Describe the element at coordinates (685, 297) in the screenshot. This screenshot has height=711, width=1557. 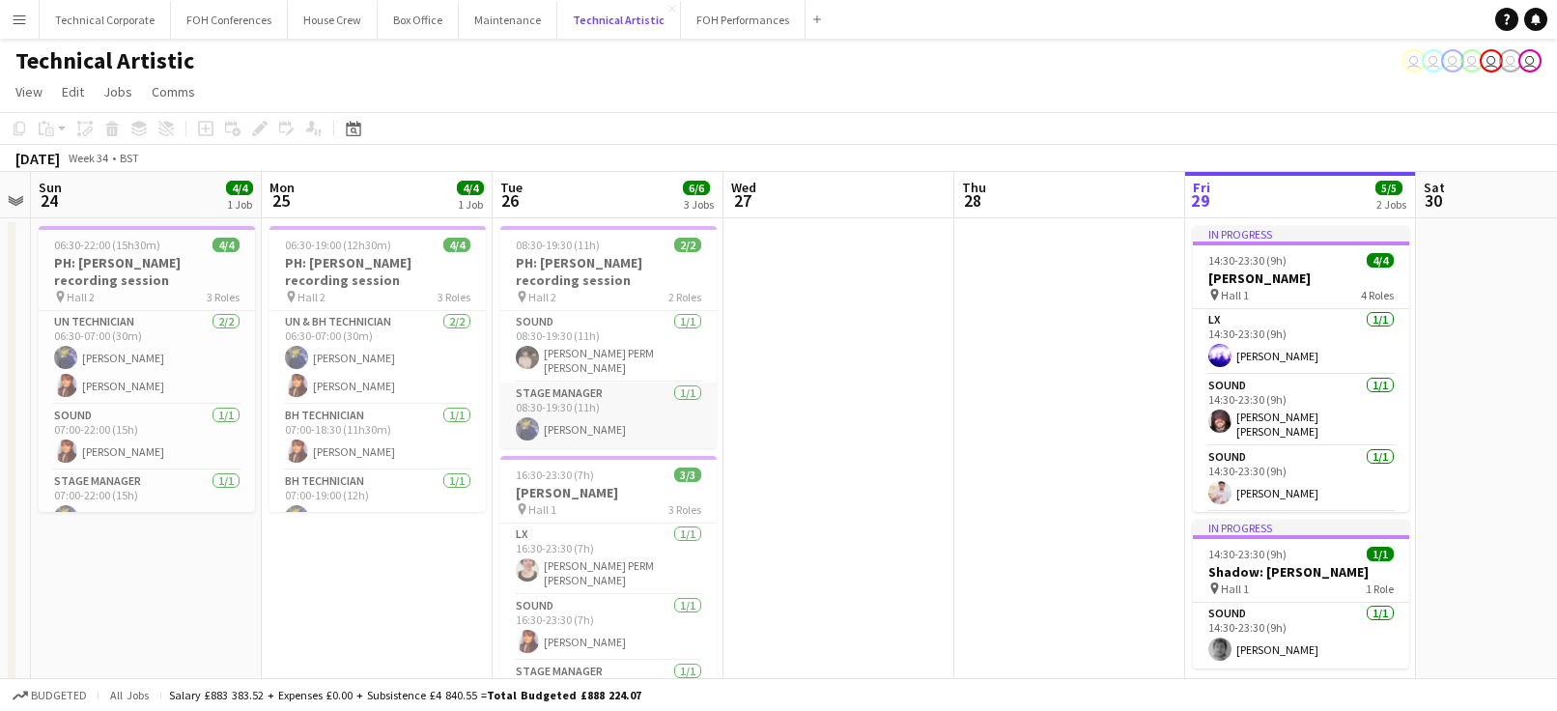
I see `span: 2 Roles` at that location.